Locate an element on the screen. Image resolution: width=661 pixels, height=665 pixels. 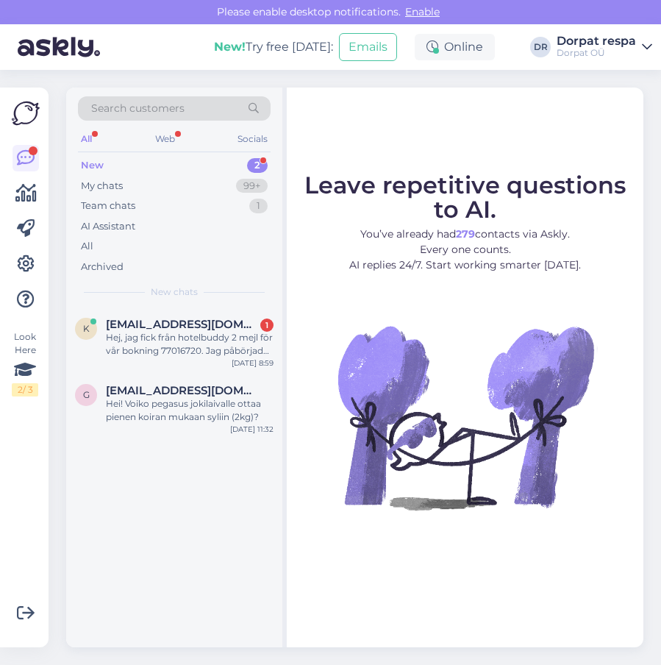
a: Dorpat respaDorpat OÜ is located at coordinates (605, 47).